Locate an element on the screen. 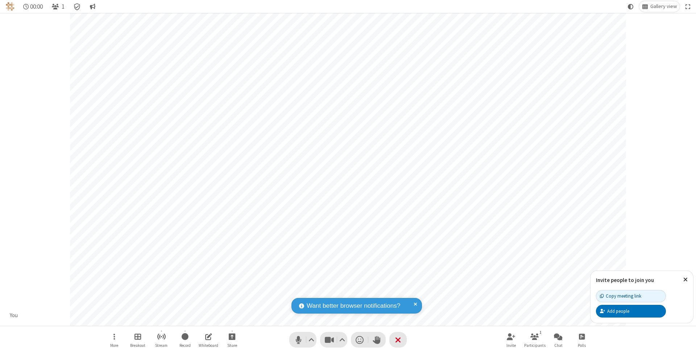 The image size is (696, 353). button: Open shared whiteboard is located at coordinates (208, 340).